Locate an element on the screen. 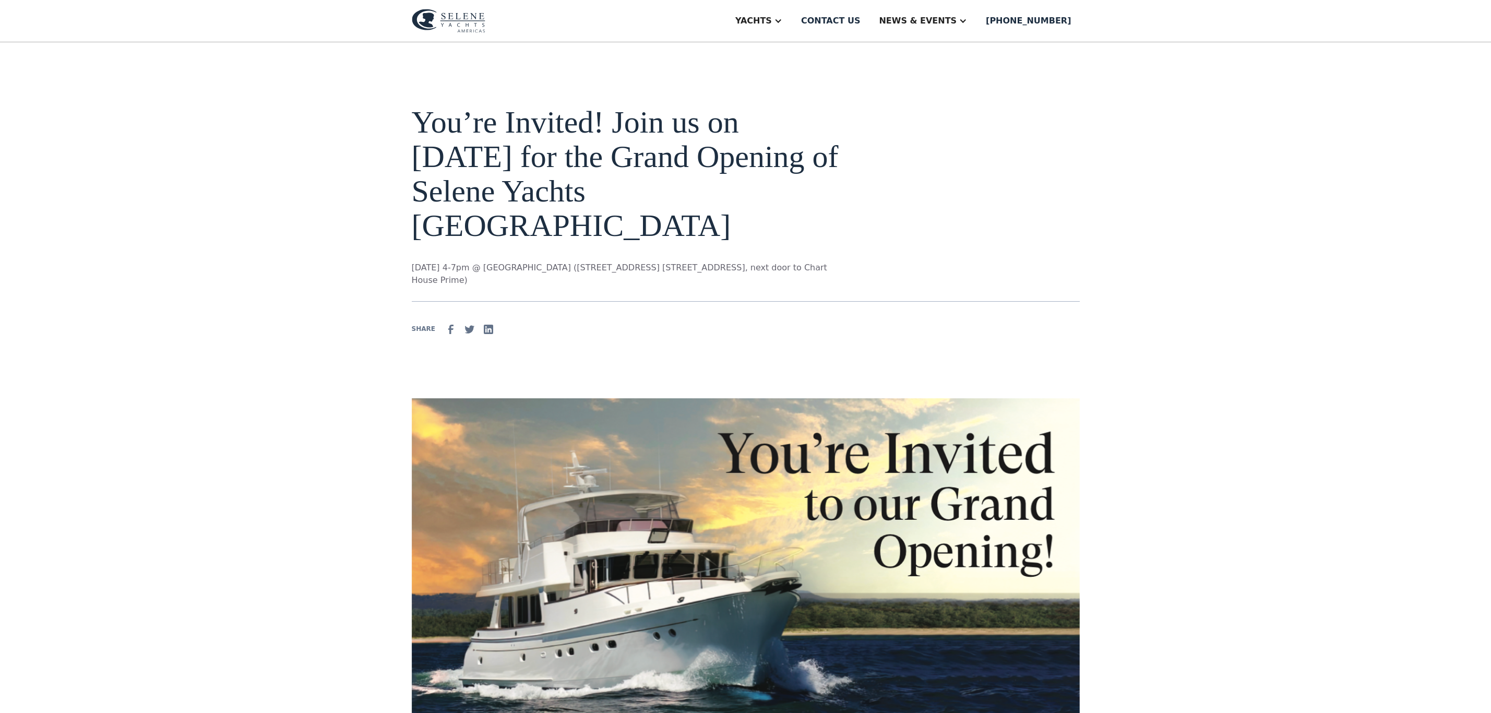  div: Contact us is located at coordinates (831, 21).